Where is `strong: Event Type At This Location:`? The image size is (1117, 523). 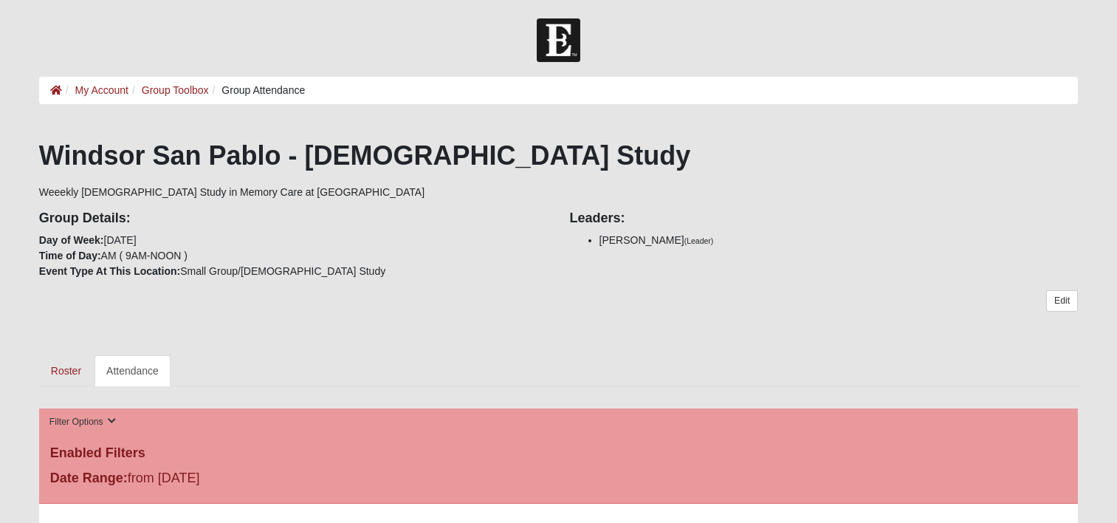
strong: Event Type At This Location: is located at coordinates (109, 271).